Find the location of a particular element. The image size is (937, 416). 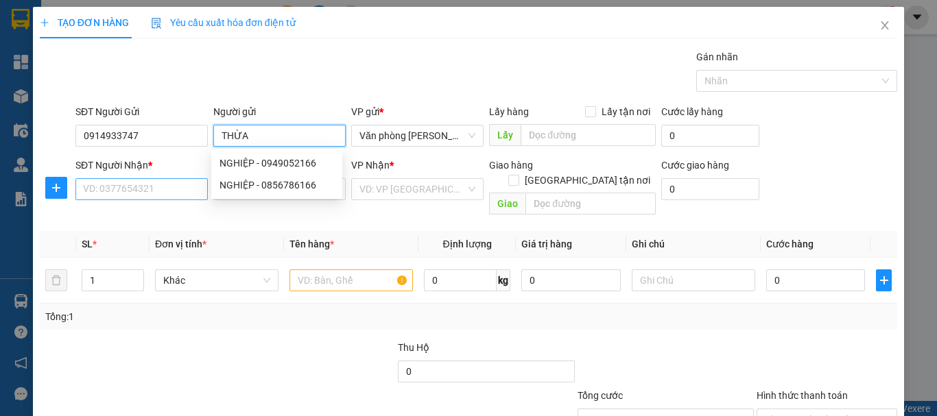

img: icon is located at coordinates (156, 23).